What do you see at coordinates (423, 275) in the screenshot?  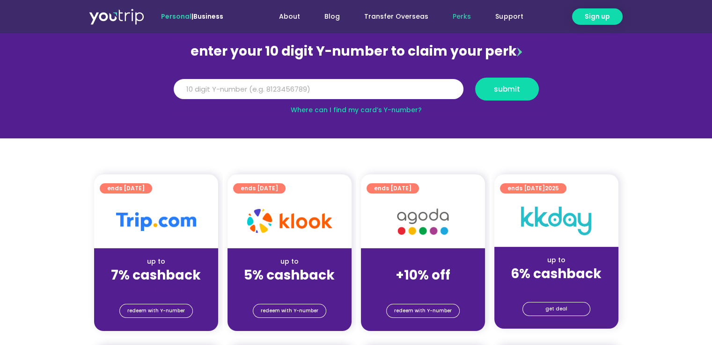 I see `strong: +10% off` at bounding box center [423, 275].